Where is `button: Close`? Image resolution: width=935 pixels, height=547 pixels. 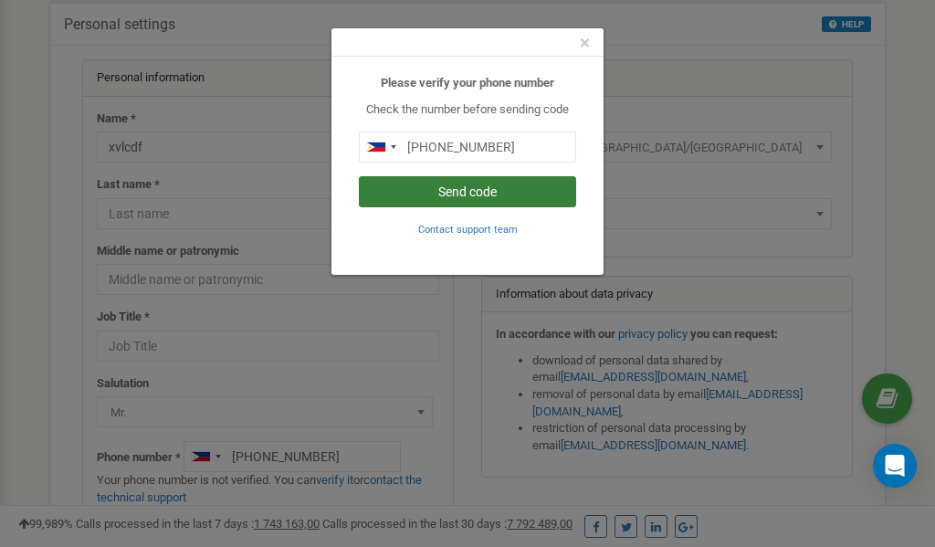
button: Close is located at coordinates (584, 43).